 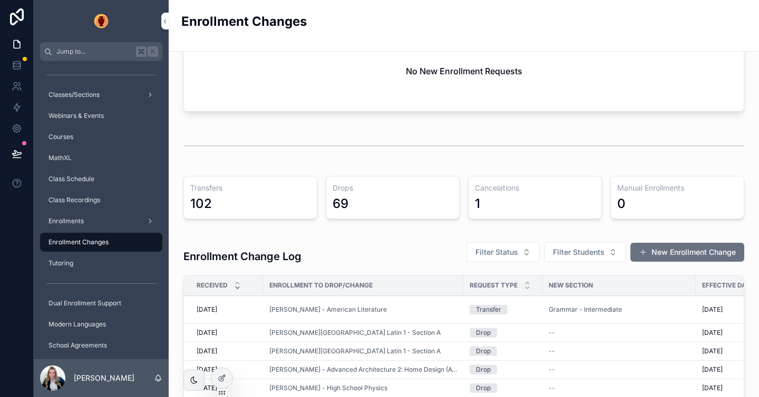 What do you see at coordinates (250, 188) in the screenshot?
I see `h3: Transfers` at bounding box center [250, 188].